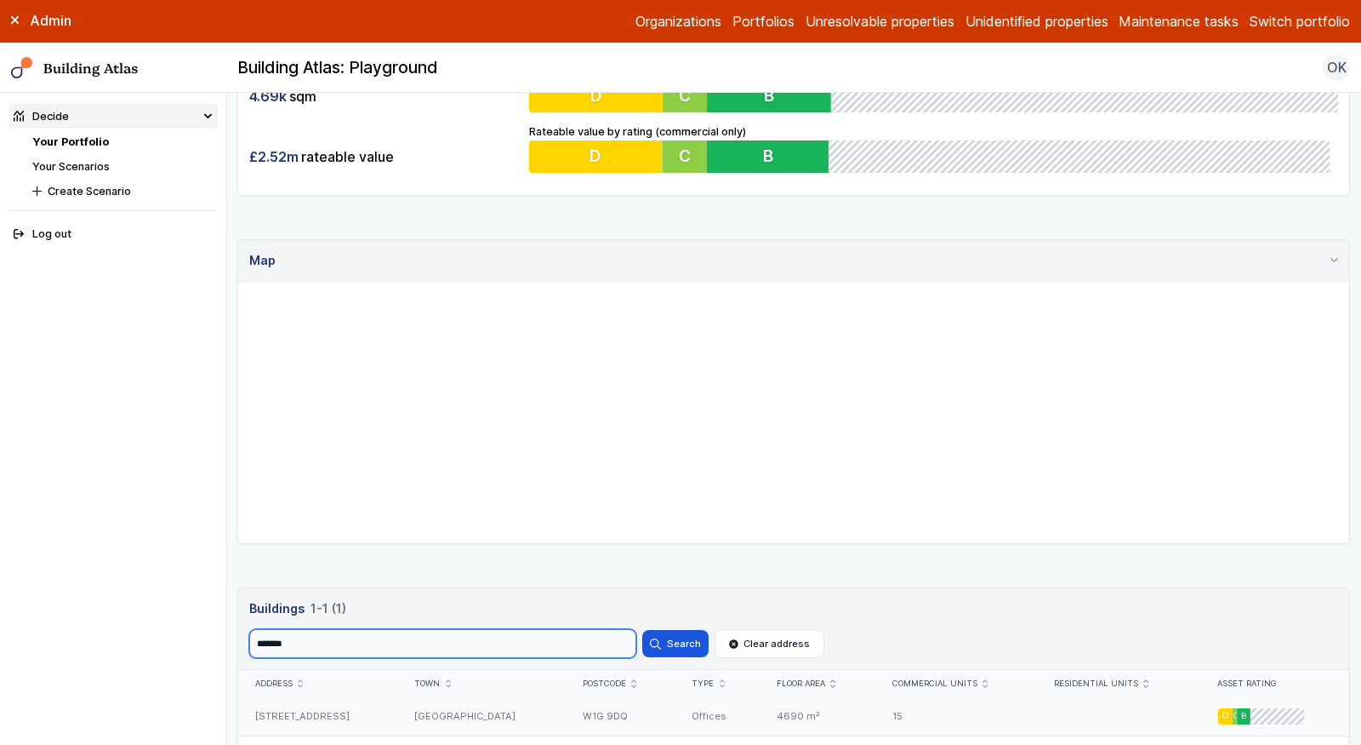 The image size is (1361, 745). Describe the element at coordinates (384, 157) in the screenshot. I see `div: rateable value` at that location.